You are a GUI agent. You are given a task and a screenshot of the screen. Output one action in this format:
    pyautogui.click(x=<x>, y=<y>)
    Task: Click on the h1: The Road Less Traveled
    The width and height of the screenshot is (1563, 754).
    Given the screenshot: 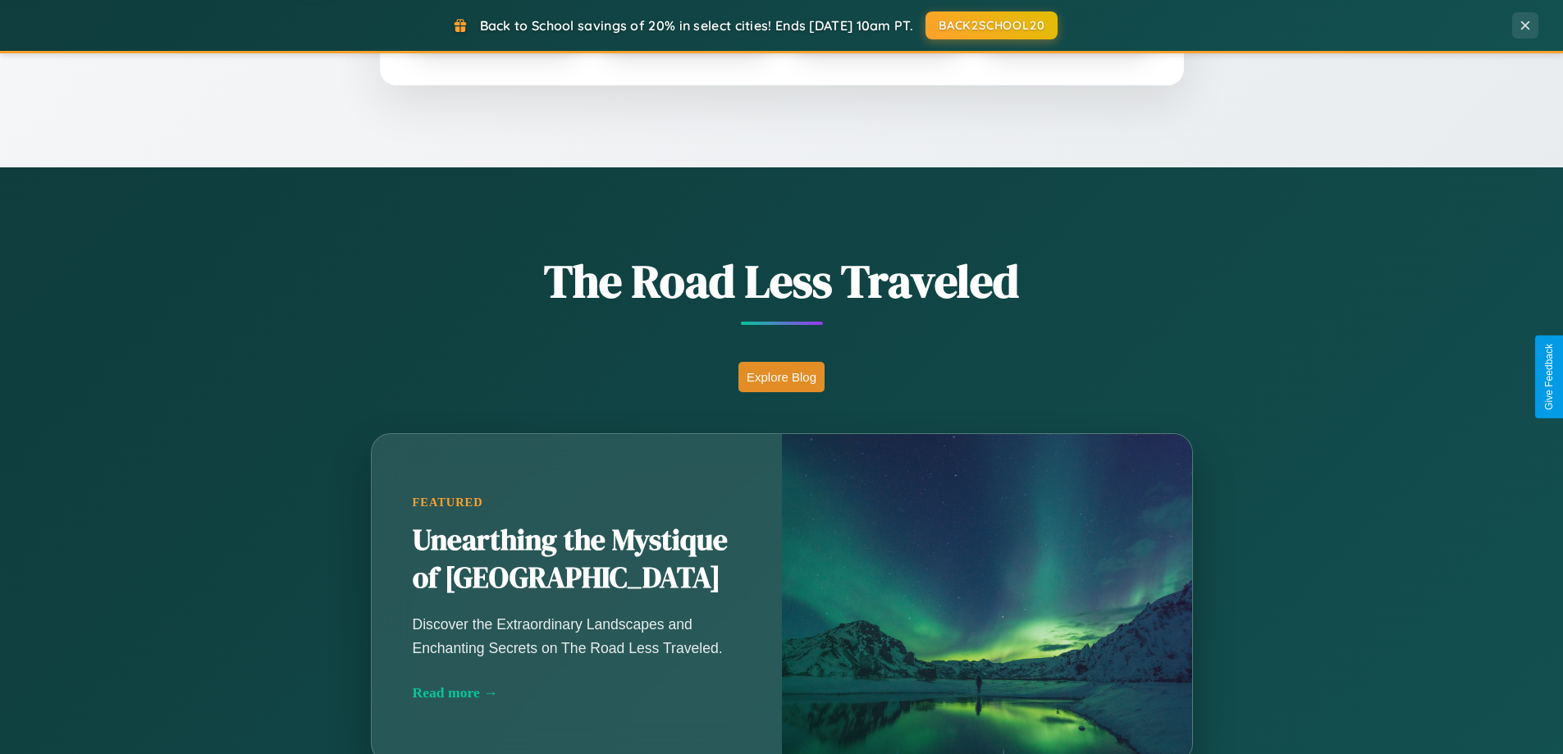 What is the action you would take?
    pyautogui.click(x=782, y=281)
    